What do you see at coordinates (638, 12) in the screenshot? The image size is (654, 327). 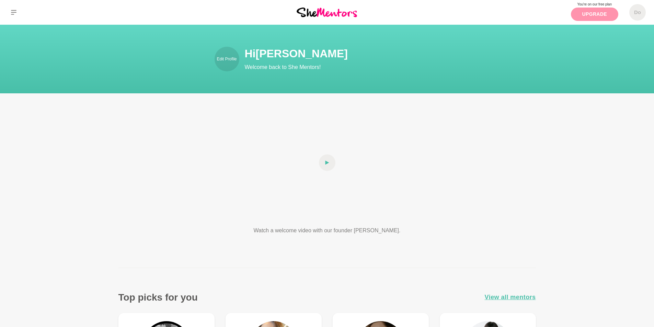 I see `h5: Do` at bounding box center [638, 12].